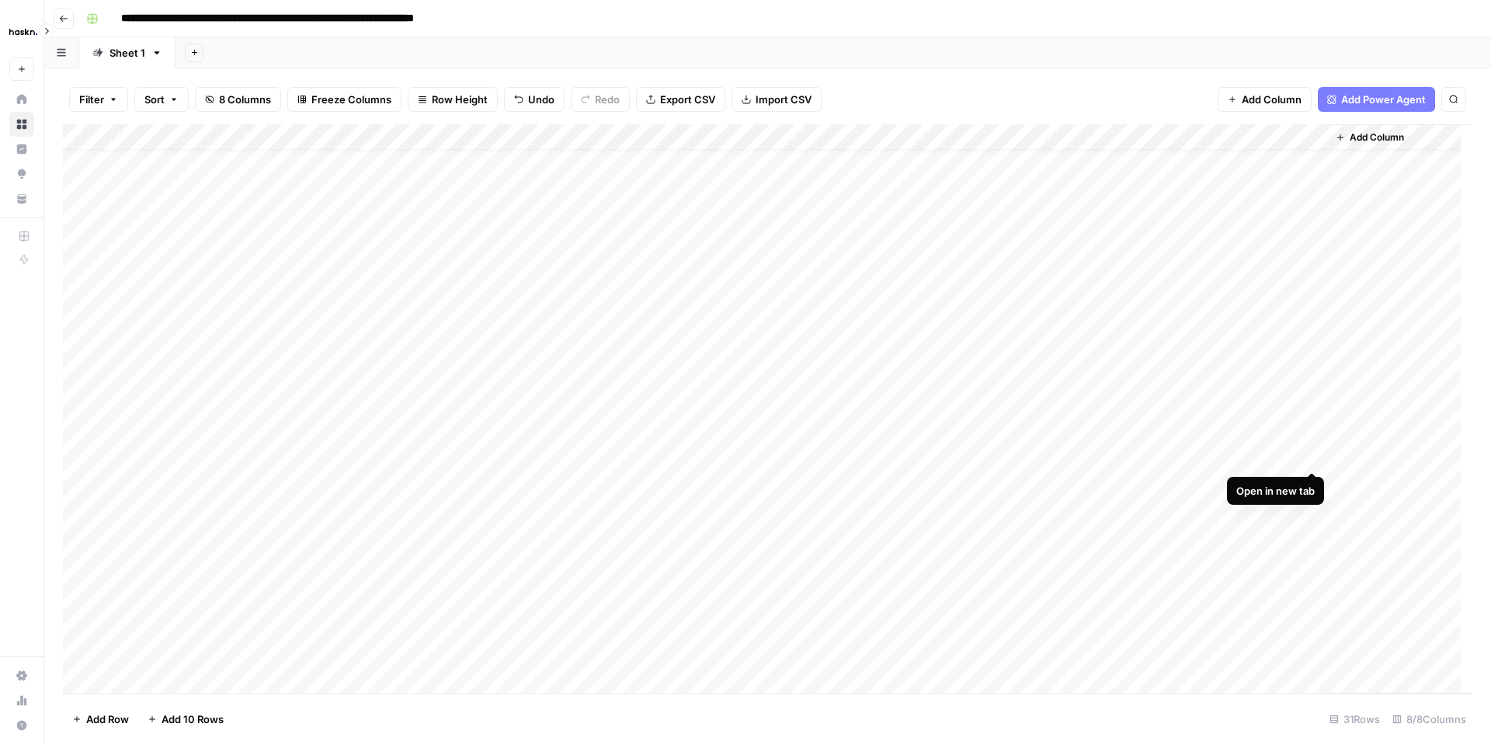  I want to click on span: Export CSV, so click(687, 99).